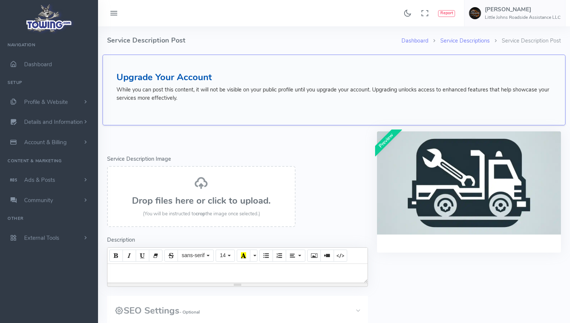 The width and height of the screenshot is (570, 323). Describe the element at coordinates (446, 14) in the screenshot. I see `button: Report` at that location.